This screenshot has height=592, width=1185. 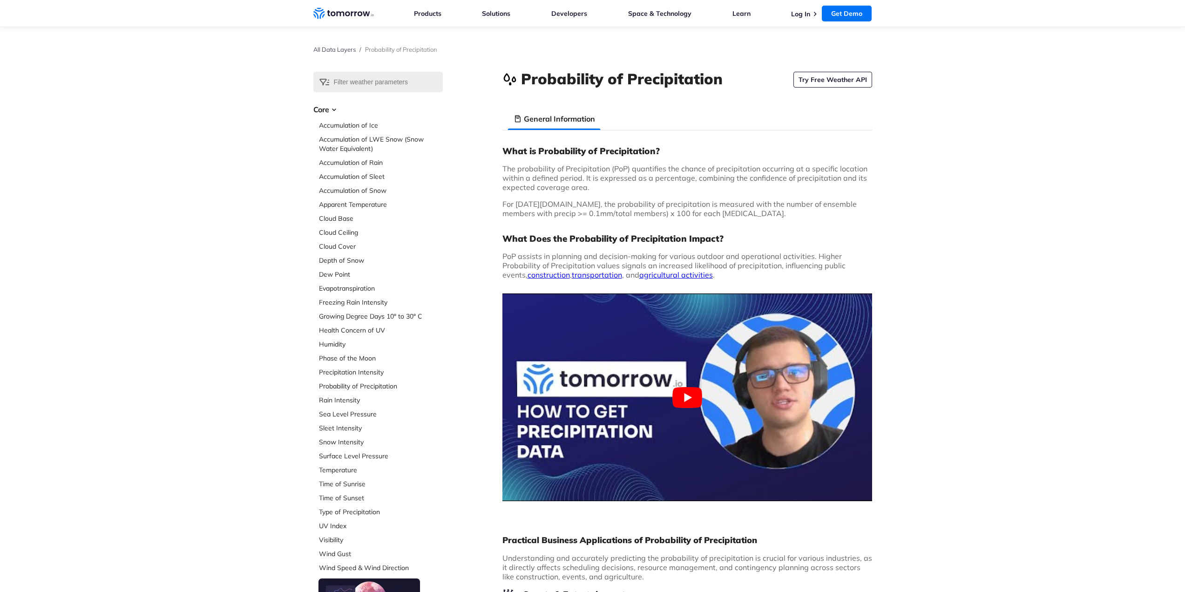 I want to click on a: Try Free Weather API, so click(x=833, y=80).